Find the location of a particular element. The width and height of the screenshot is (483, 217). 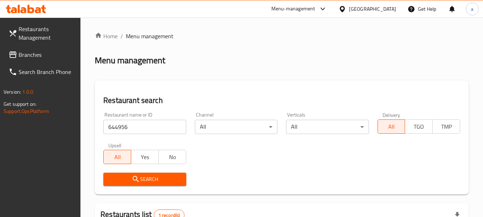

button: Search is located at coordinates (144, 179).